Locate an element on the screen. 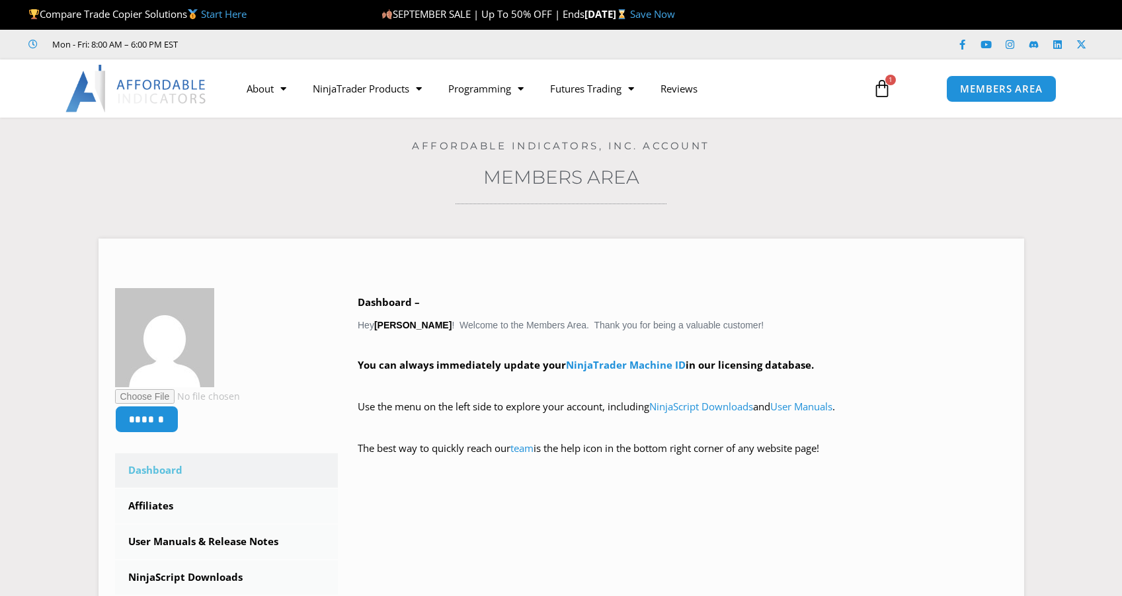 Image resolution: width=1122 pixels, height=596 pixels. a: User Manuals & Release Notes is located at coordinates (227, 542).